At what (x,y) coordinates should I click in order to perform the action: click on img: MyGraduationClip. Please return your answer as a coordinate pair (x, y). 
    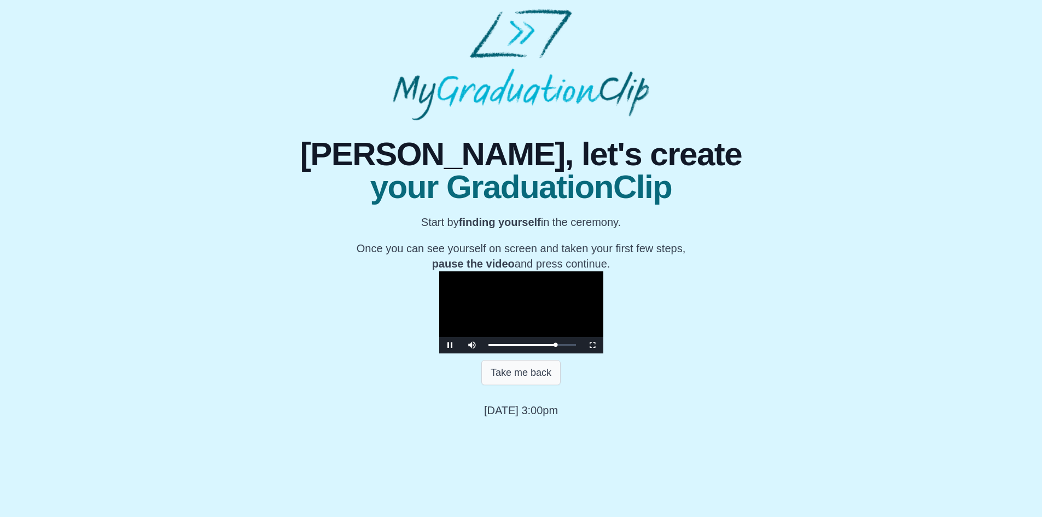
    Looking at the image, I should click on (521, 65).